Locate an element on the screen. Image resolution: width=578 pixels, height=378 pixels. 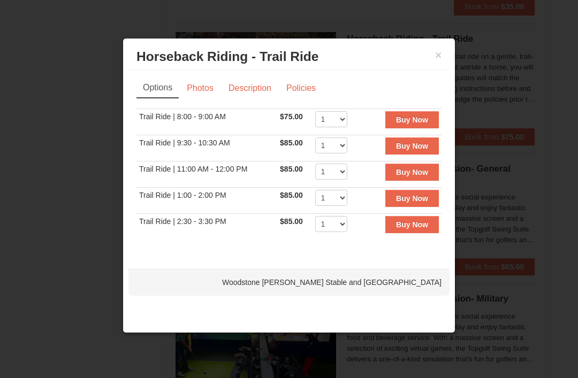
span: $75.00 is located at coordinates (291, 117).